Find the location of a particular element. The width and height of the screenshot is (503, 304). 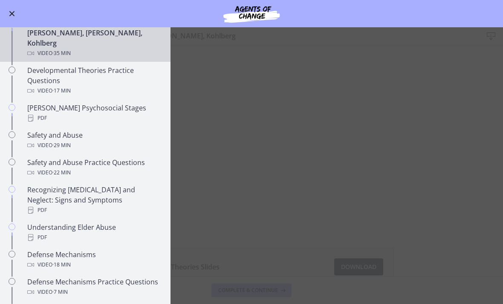

span: · 7 min is located at coordinates (60, 292).